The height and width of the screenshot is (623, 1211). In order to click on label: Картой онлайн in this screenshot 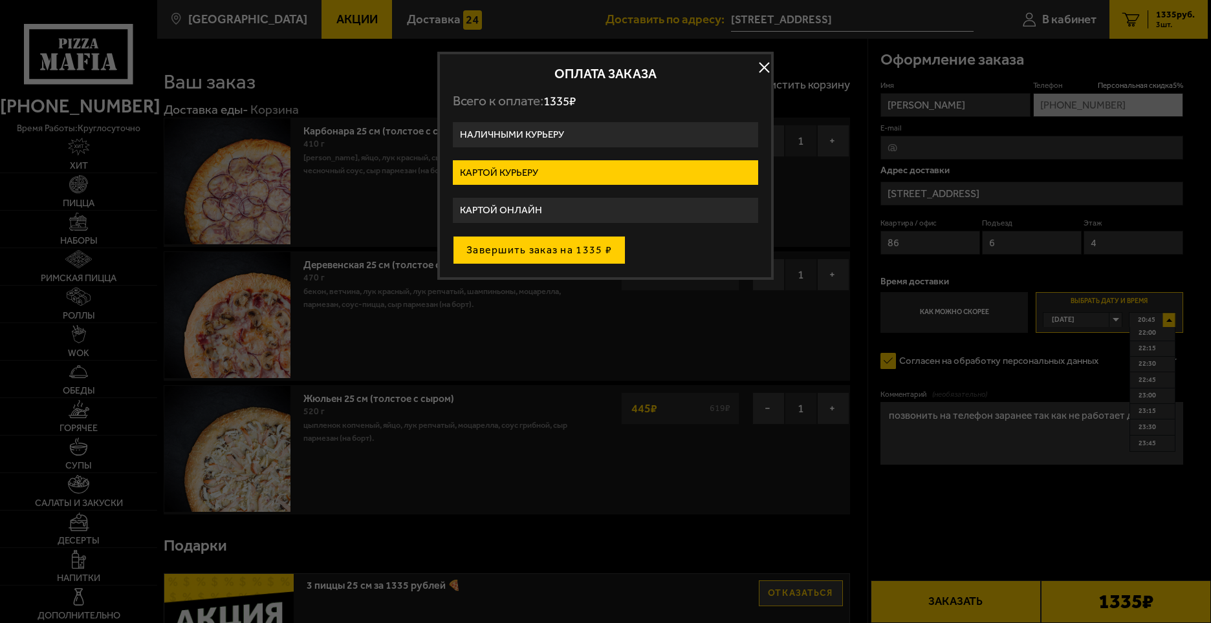, I will do `click(605, 210)`.